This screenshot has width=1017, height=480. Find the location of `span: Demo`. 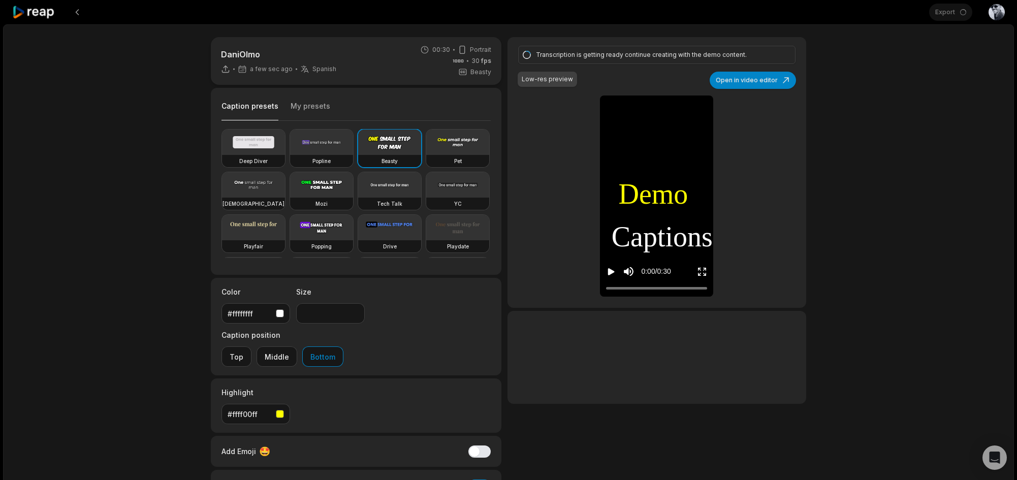

span: Demo is located at coordinates (654, 194).